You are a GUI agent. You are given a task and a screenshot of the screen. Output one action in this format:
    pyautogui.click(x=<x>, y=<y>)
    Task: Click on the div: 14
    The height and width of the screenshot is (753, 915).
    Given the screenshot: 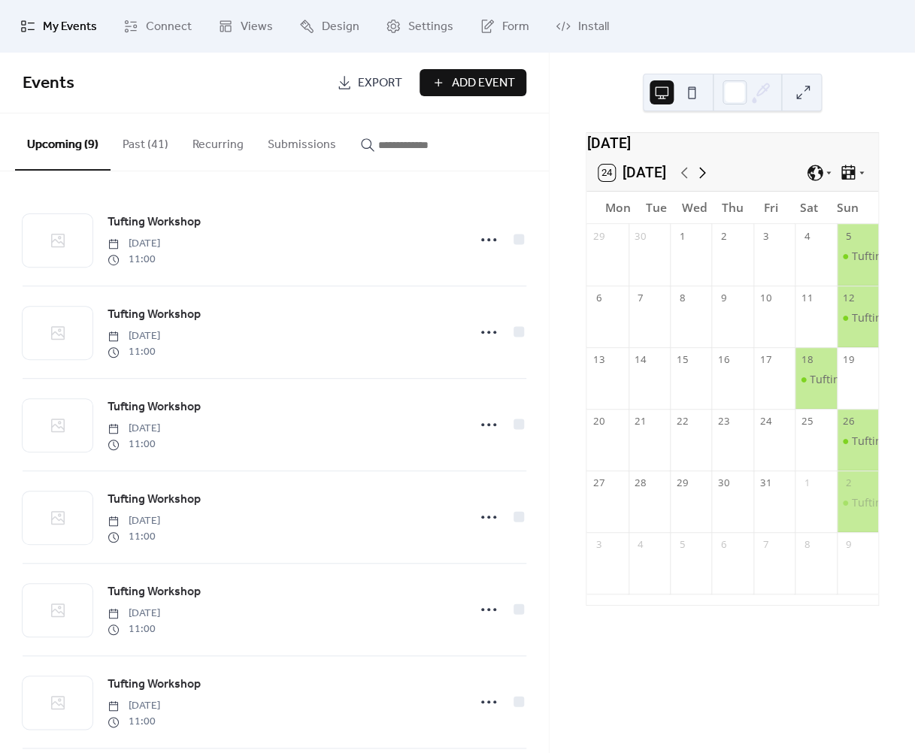 What is the action you would take?
    pyautogui.click(x=641, y=359)
    